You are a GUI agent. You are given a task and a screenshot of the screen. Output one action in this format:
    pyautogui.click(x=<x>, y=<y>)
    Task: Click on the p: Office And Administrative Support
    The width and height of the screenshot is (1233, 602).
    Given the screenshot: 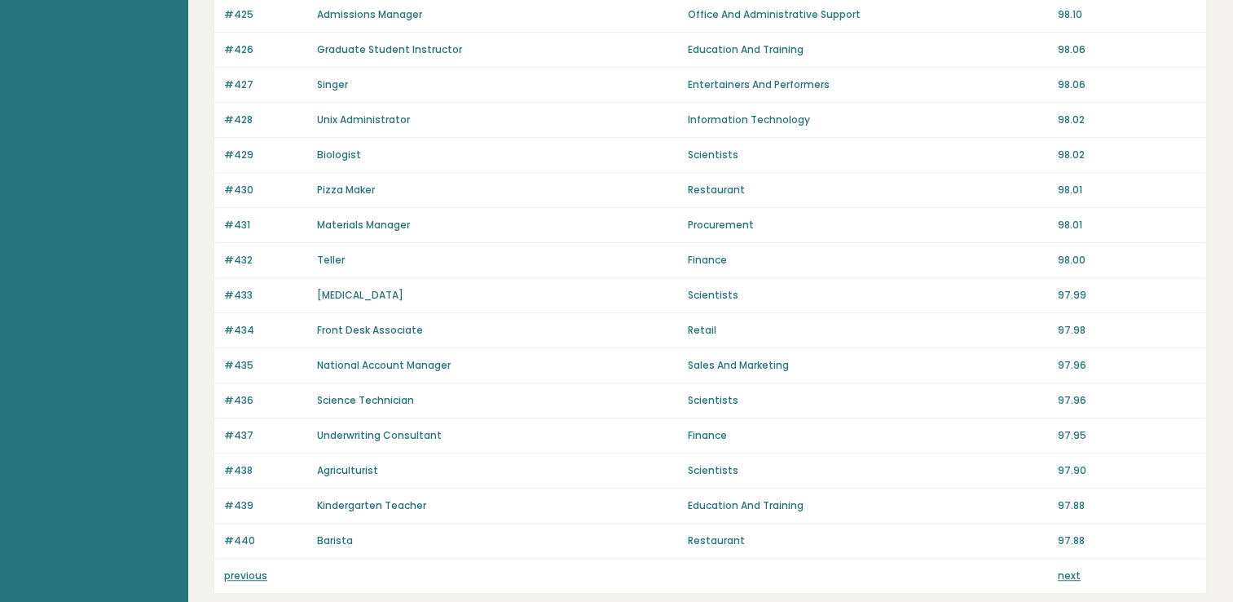 What is the action you would take?
    pyautogui.click(x=867, y=15)
    